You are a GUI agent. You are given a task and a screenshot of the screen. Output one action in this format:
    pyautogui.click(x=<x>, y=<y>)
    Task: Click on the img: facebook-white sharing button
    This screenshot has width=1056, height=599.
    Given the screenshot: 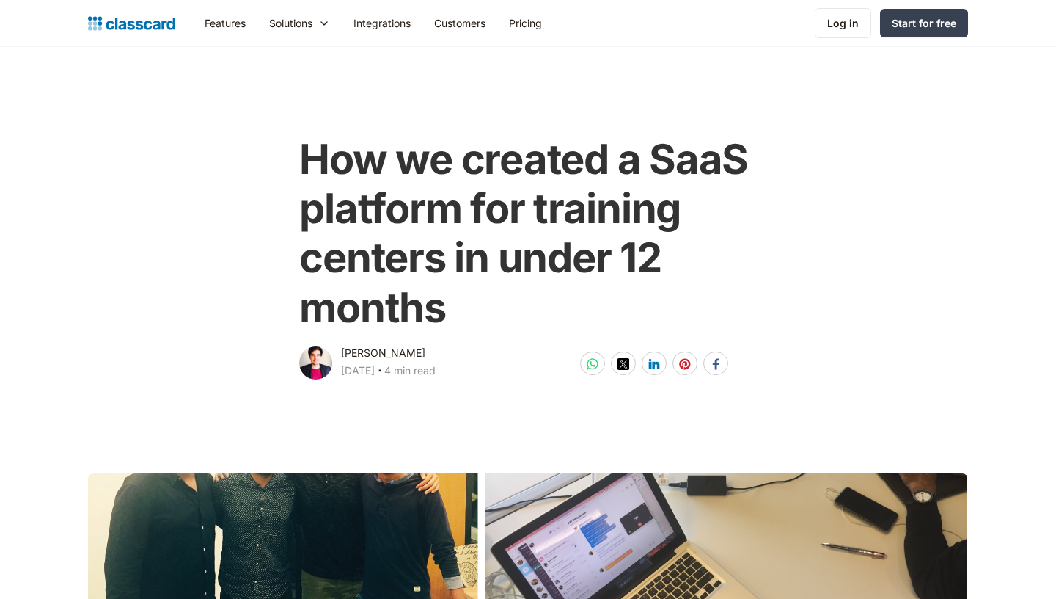 What is the action you would take?
    pyautogui.click(x=716, y=364)
    